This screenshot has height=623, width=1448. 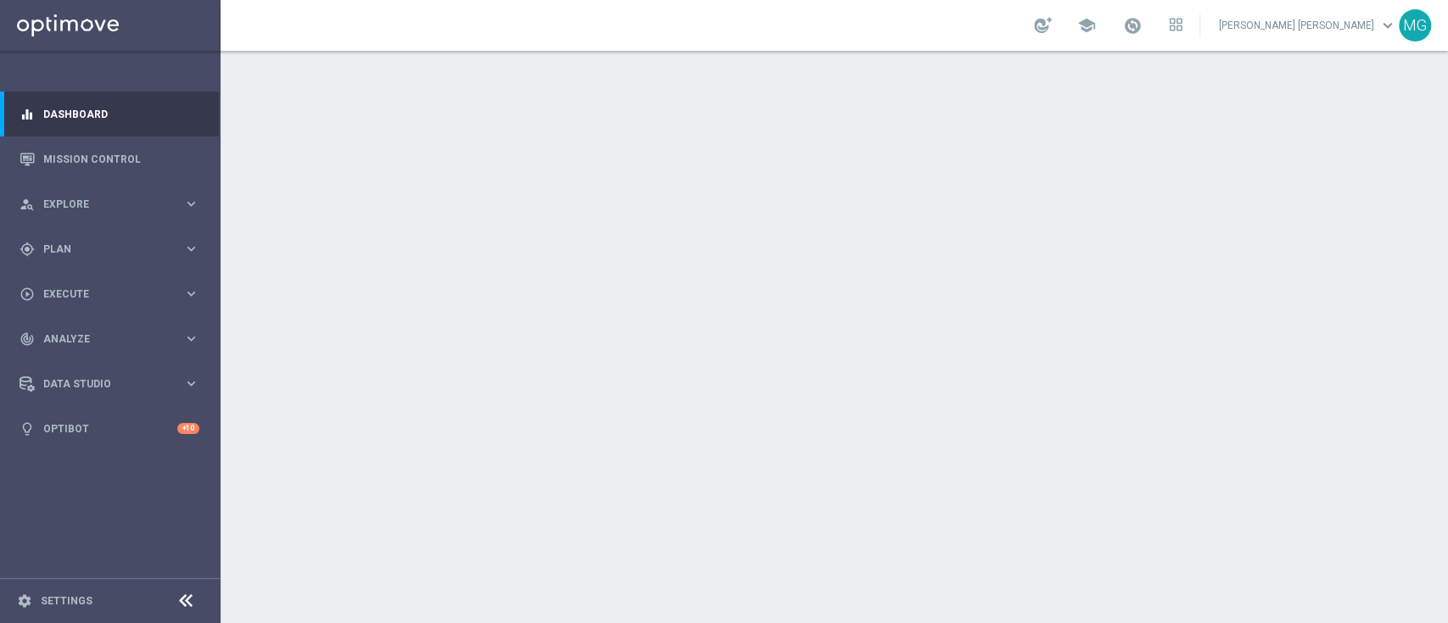 What do you see at coordinates (109, 339) in the screenshot?
I see `button: track_changes Analyze keyboard_arrow_right` at bounding box center [109, 339].